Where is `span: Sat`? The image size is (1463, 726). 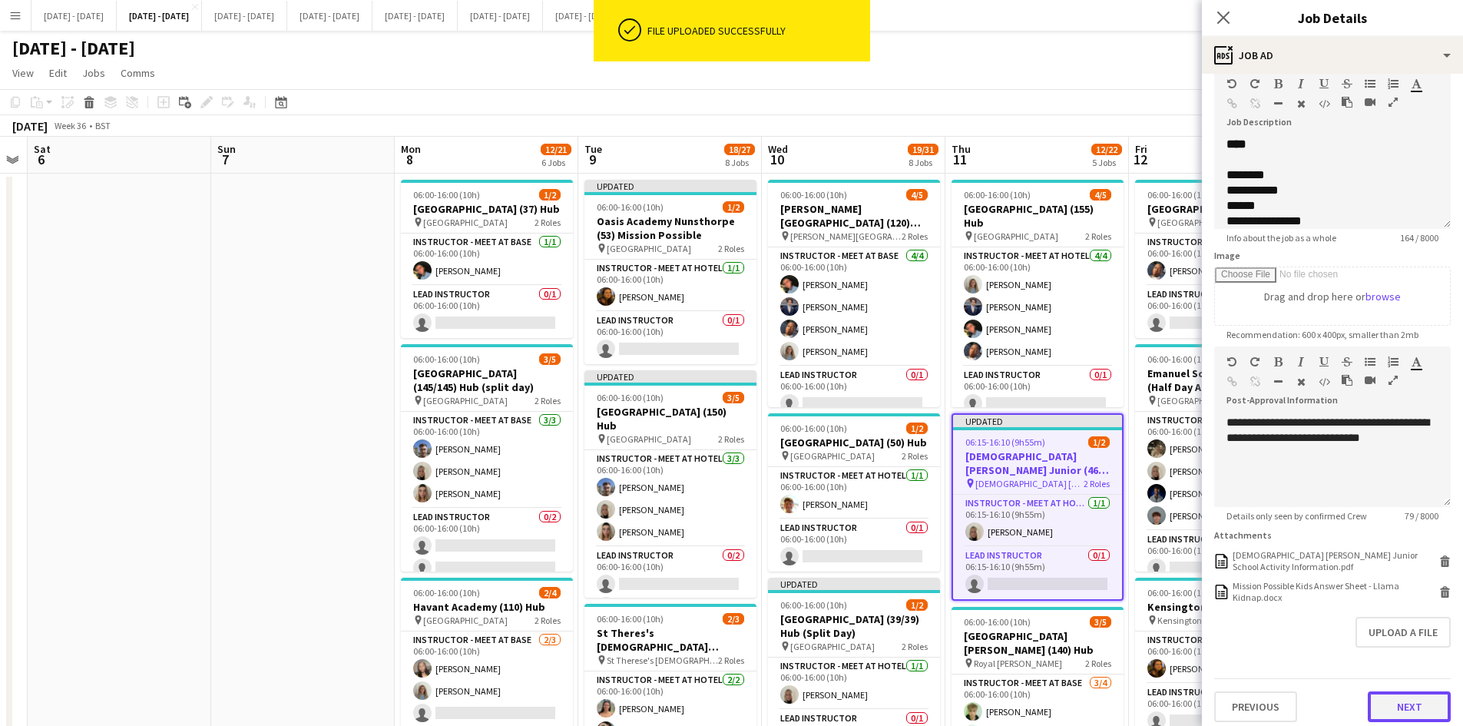
span: Sat is located at coordinates (42, 149).